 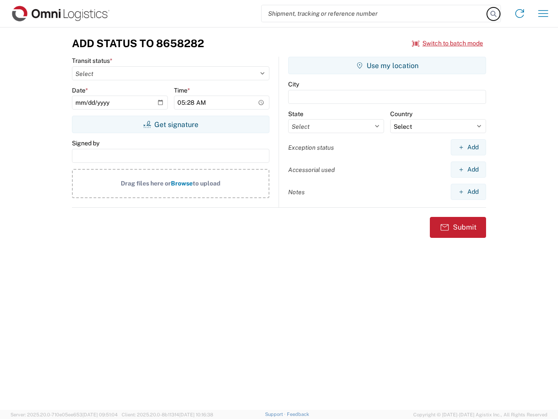 What do you see at coordinates (85, 143) in the screenshot?
I see `label: Signed by` at bounding box center [85, 143].